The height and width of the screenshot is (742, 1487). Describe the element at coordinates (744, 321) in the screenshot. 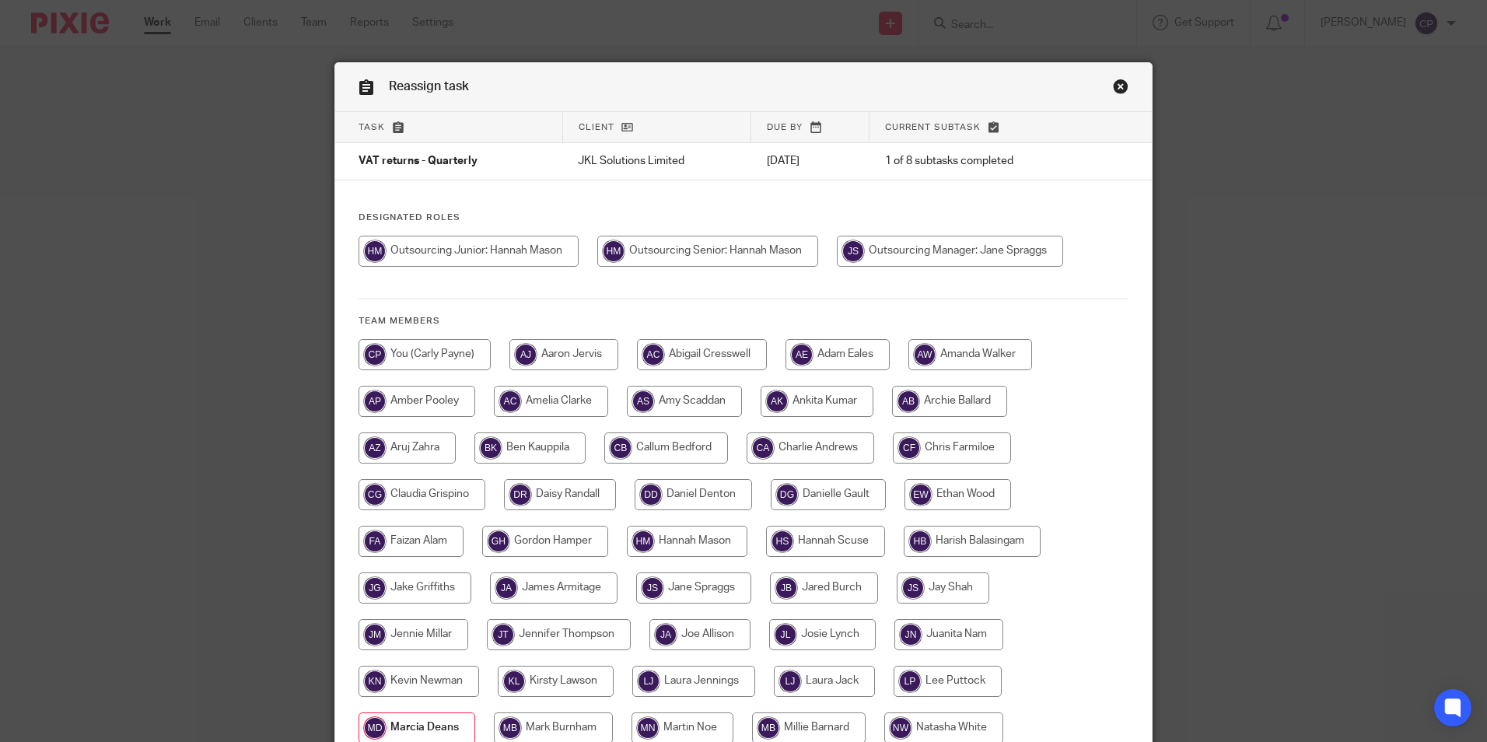

I see `h4: Team members` at that location.